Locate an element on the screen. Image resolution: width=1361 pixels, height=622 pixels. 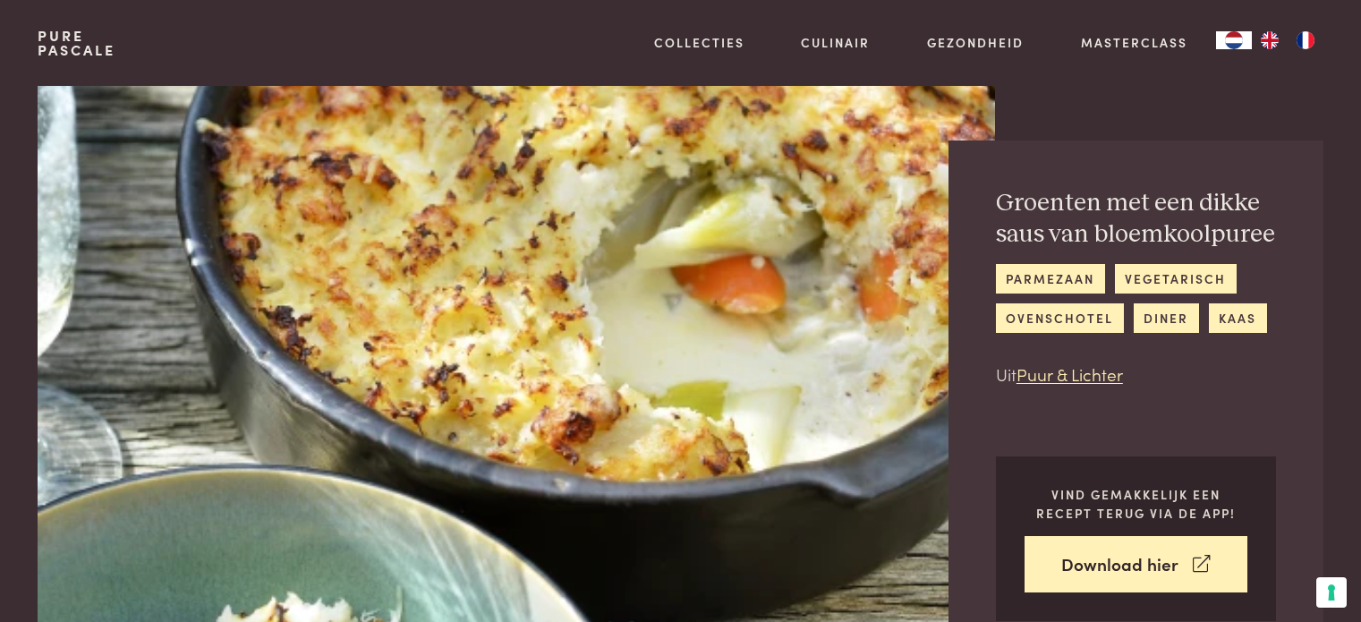
aside: Language selected: Nederlands is located at coordinates (1269, 40).